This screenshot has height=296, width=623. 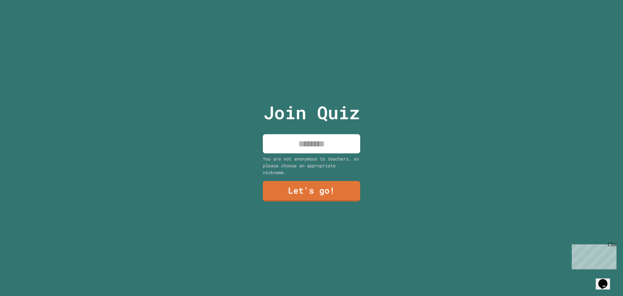 I want to click on div: You are not anonymous to teachers, so please choose an appropriate nickname., so click(x=312, y=165).